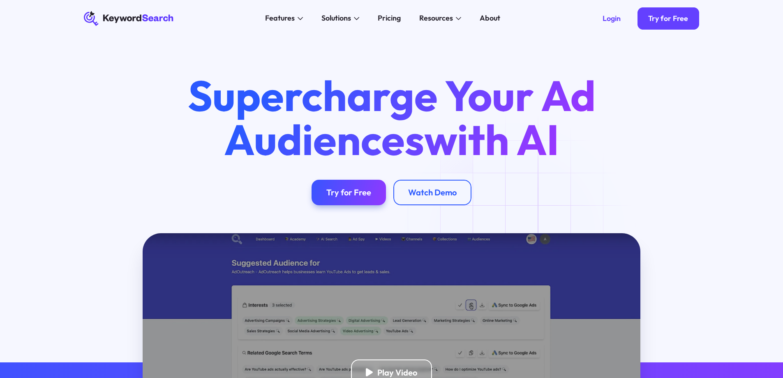 This screenshot has width=783, height=378. Describe the element at coordinates (432, 192) in the screenshot. I see `div: Watch Demo` at that location.